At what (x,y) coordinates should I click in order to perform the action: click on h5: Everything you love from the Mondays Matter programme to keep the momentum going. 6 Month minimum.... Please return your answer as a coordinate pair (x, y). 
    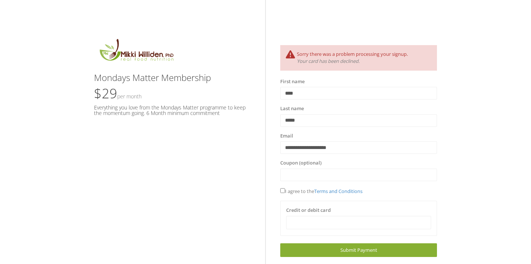
    Looking at the image, I should click on (172, 110).